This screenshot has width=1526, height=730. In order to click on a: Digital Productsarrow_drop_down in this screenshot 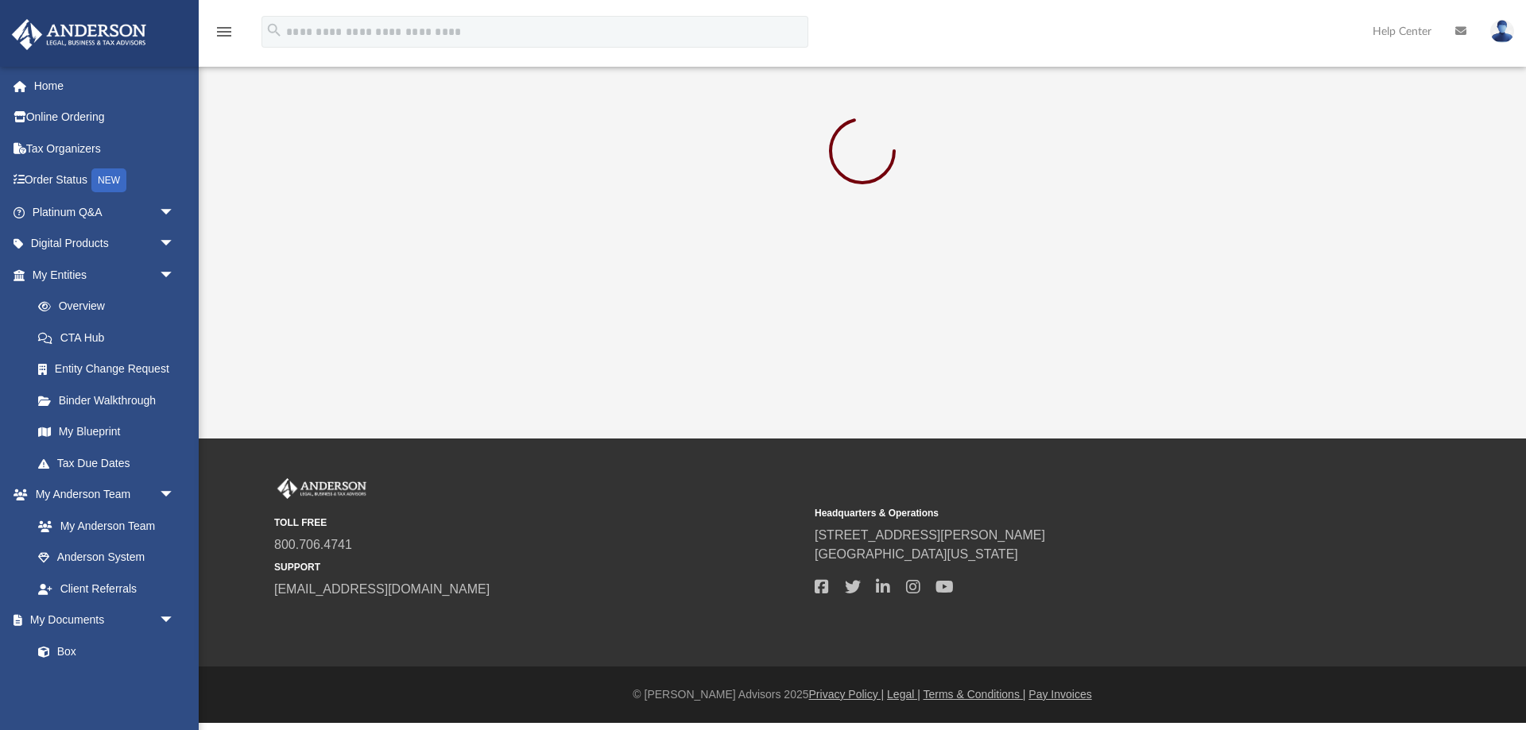, I will do `click(105, 244)`.